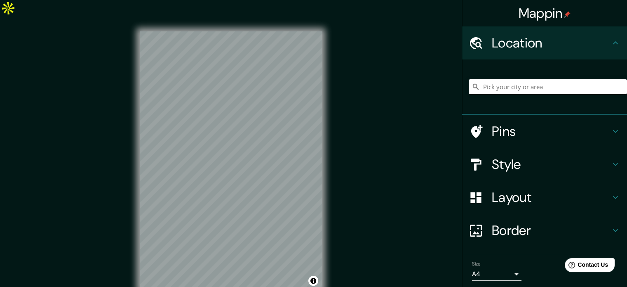 This screenshot has width=627, height=287. Describe the element at coordinates (545, 197) in the screenshot. I see `div: Layout` at that location.